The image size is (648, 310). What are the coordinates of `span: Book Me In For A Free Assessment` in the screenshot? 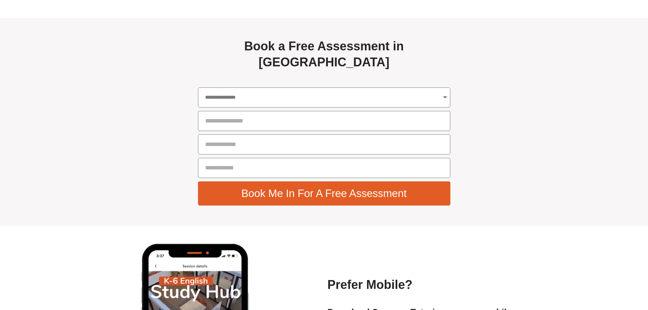 It's located at (324, 193).